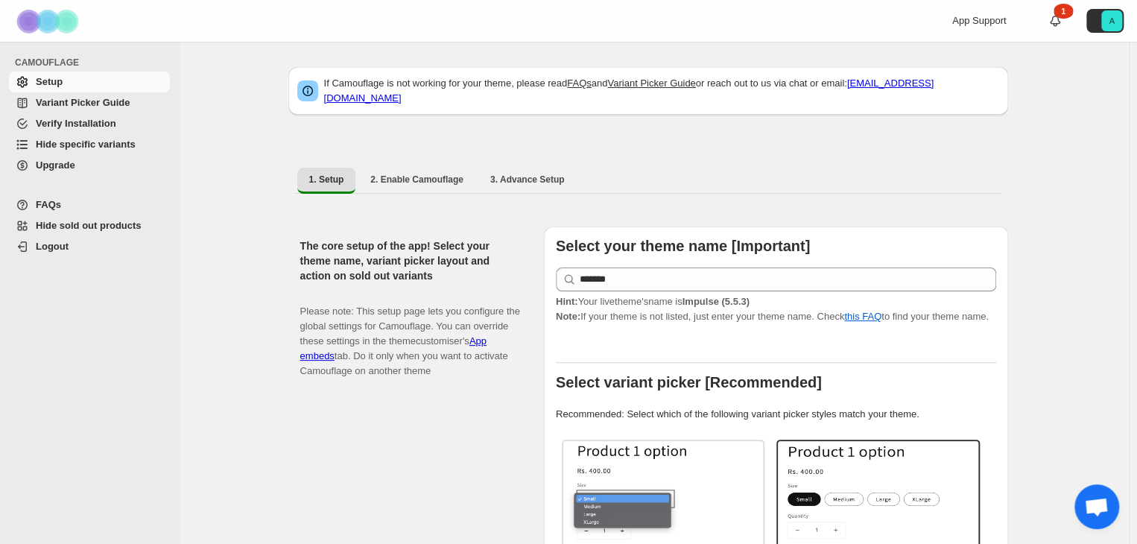 This screenshot has width=1137, height=544. Describe the element at coordinates (89, 82) in the screenshot. I see `a: Setup` at that location.